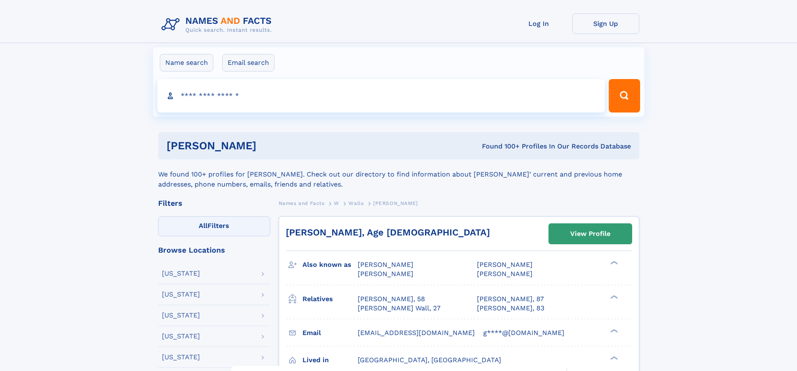 Image resolution: width=797 pixels, height=371 pixels. I want to click on div: Found 100+ Profiles In Our Records Database, so click(500, 146).